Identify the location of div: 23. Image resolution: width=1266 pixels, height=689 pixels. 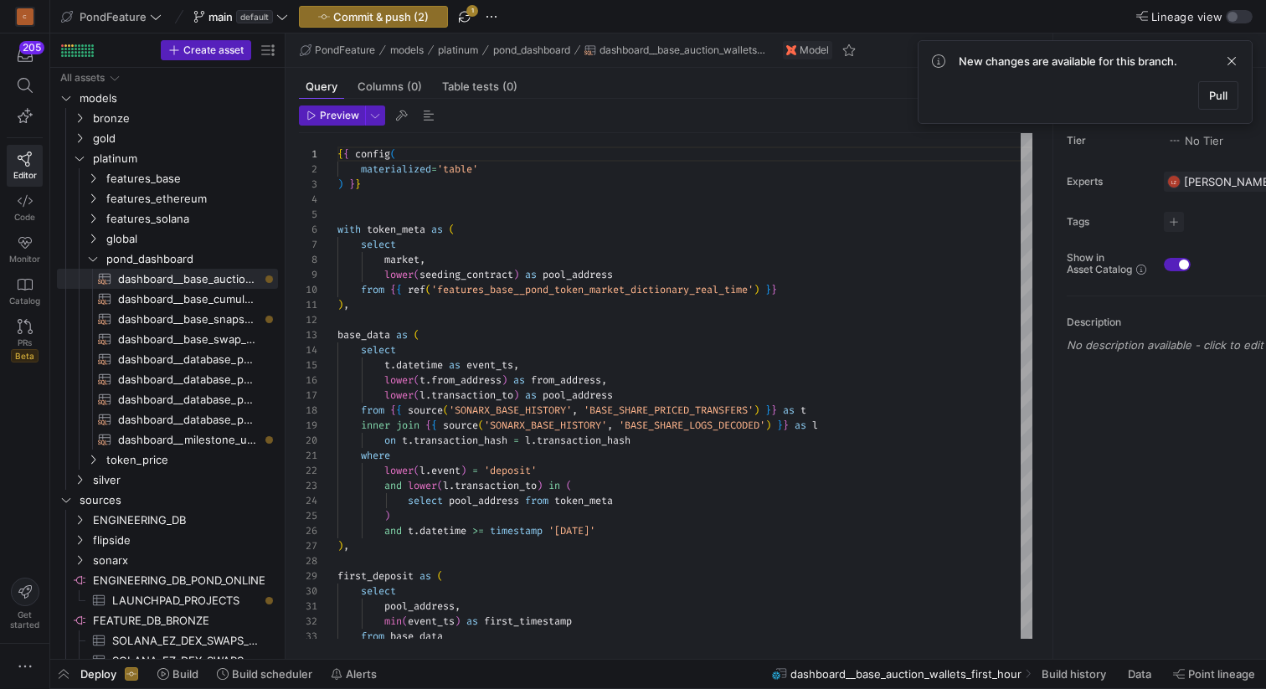
(308, 486).